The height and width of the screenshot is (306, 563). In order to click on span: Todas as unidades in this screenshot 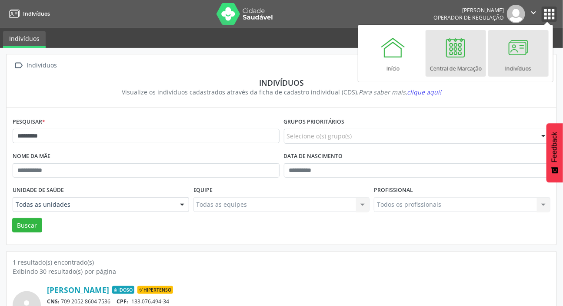, I will do `click(93, 204)`.